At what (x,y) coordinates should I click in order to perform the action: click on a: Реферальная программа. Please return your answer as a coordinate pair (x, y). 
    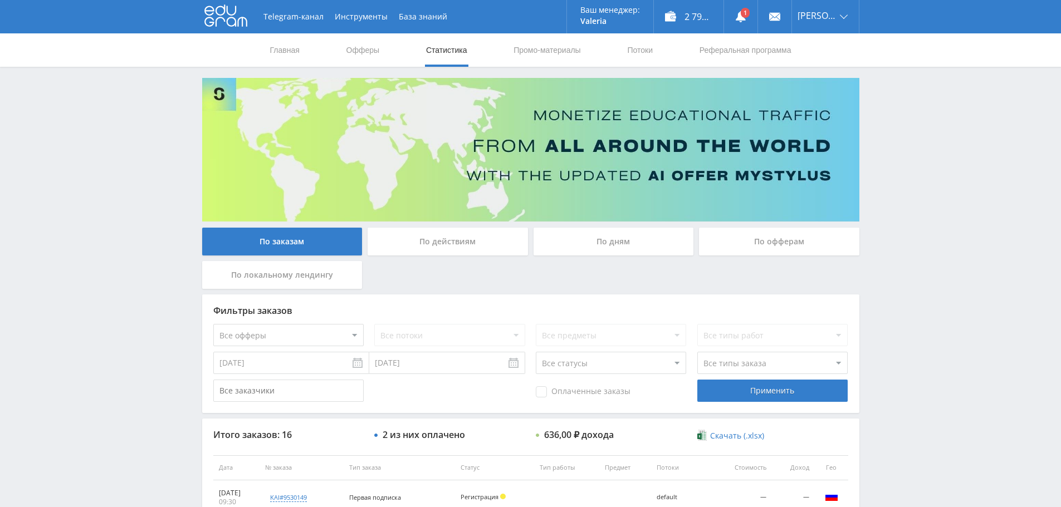
    Looking at the image, I should click on (745, 50).